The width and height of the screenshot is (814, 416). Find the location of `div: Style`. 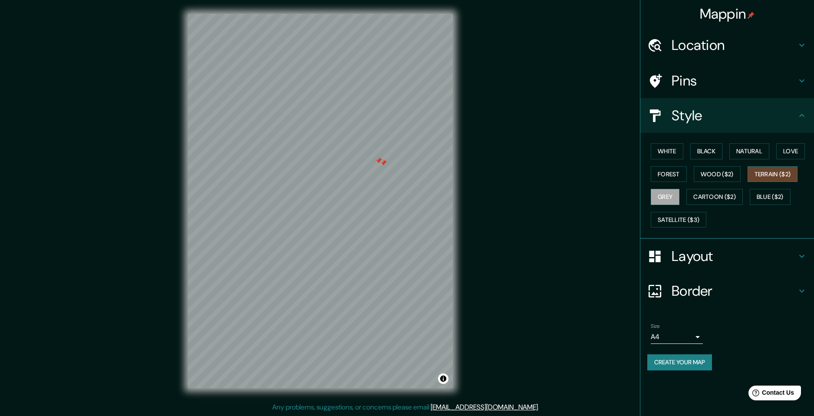

div: Style is located at coordinates (727, 115).